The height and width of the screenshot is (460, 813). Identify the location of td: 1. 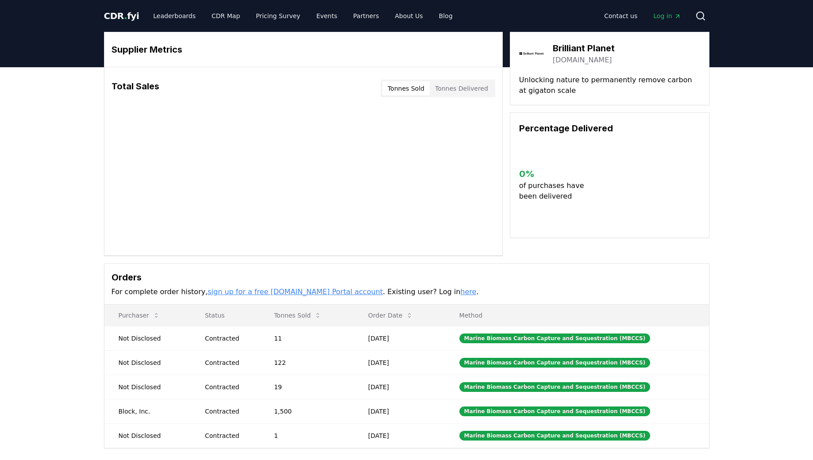
(307, 435).